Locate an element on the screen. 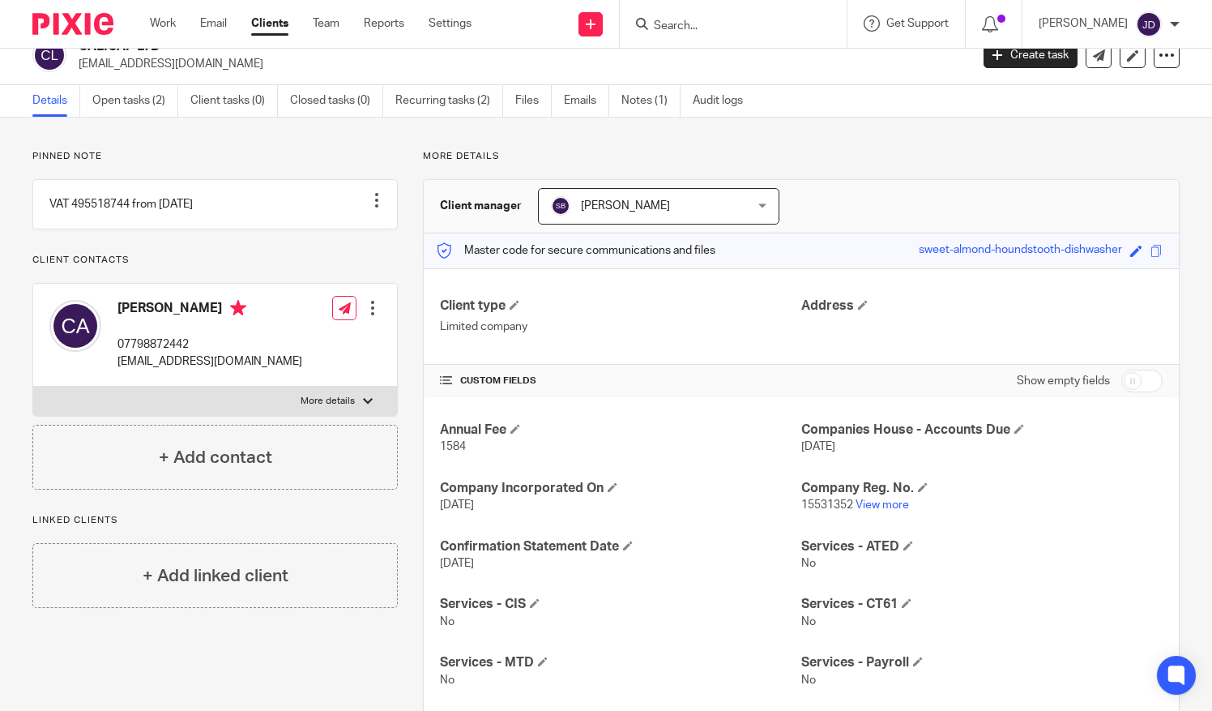 The image size is (1212, 711). label: Show empty fields is located at coordinates (1063, 381).